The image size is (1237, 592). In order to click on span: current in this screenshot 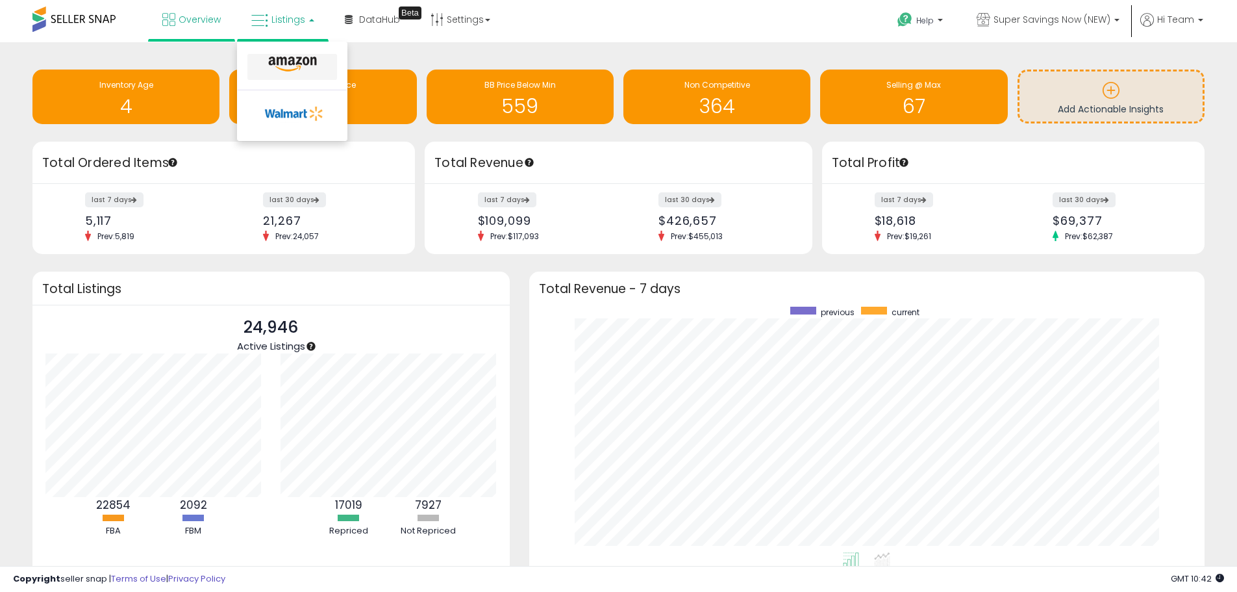, I will do `click(905, 312)`.